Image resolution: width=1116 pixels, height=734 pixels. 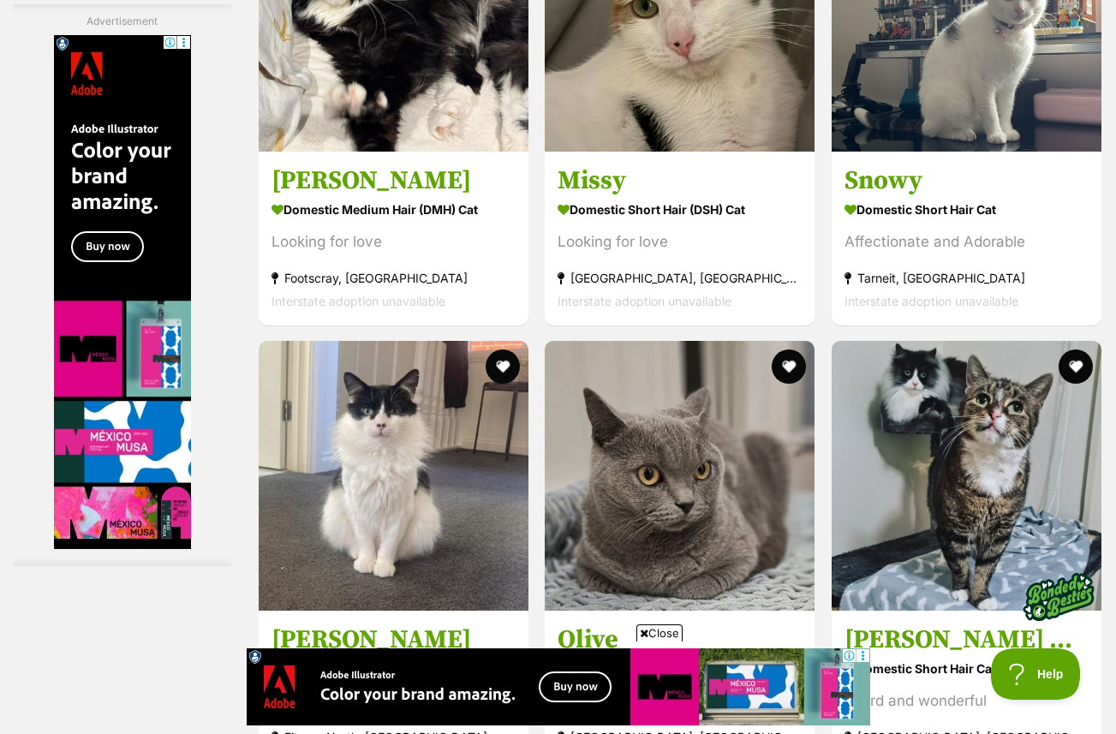 What do you see at coordinates (966, 701) in the screenshot?
I see `div: Weird and wonderful` at bounding box center [966, 701].